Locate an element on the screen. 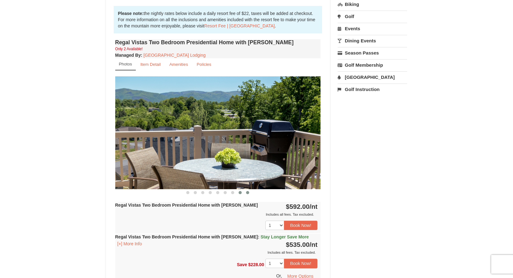 This screenshot has height=278, width=513. span: Stay Longer Save More is located at coordinates (285, 237).